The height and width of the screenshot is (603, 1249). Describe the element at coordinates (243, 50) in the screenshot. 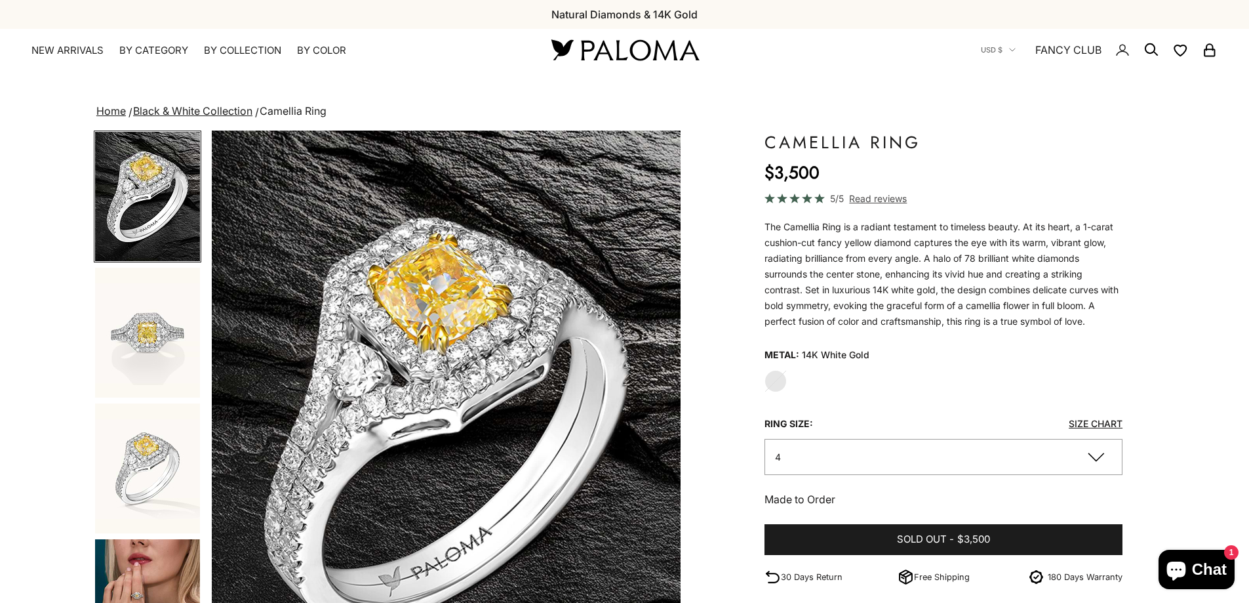

I see `summary: By Collection` at that location.